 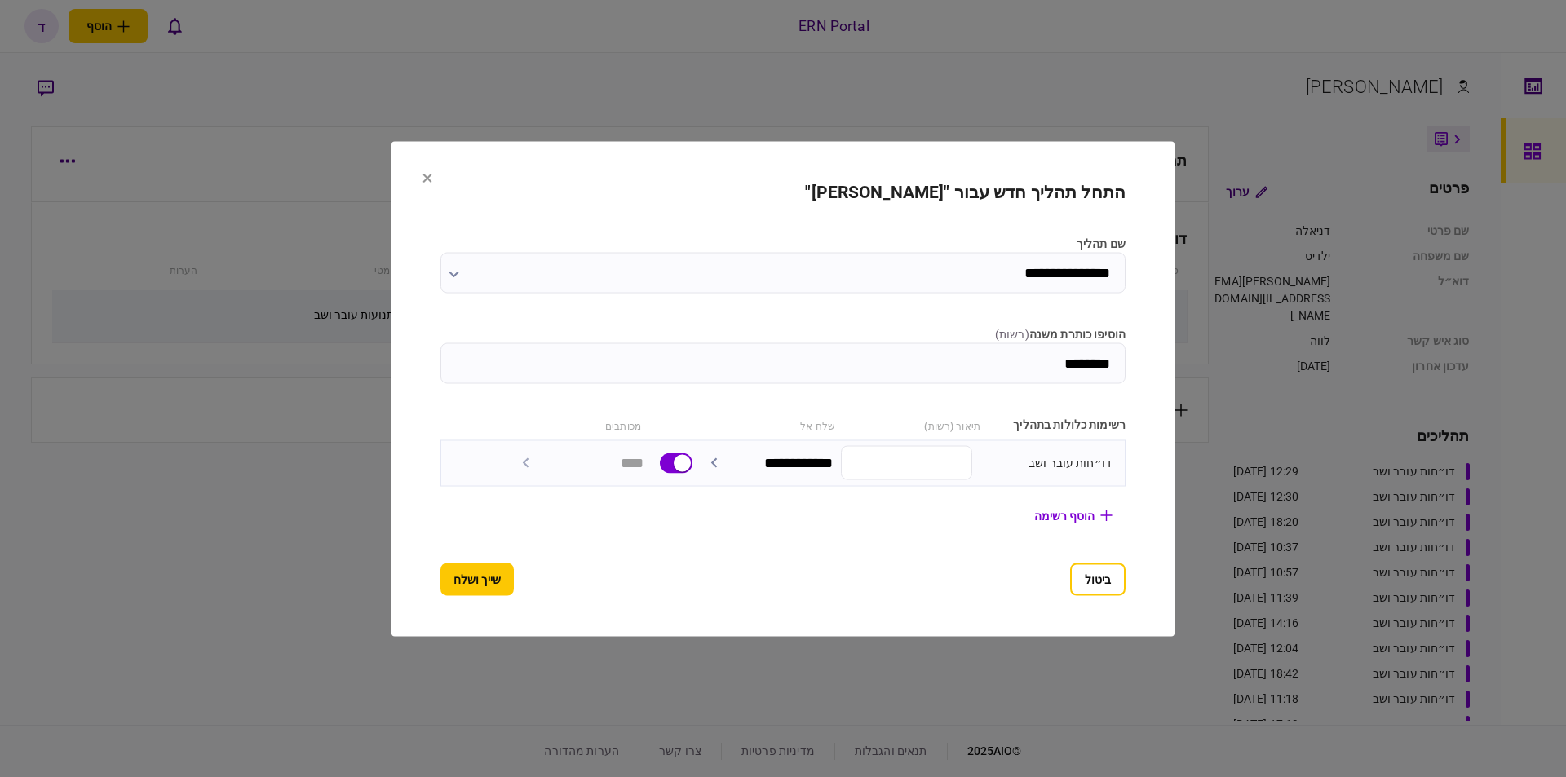 What do you see at coordinates (783, 272) in the screenshot?
I see `input: שם תהליך` at bounding box center [783, 272].